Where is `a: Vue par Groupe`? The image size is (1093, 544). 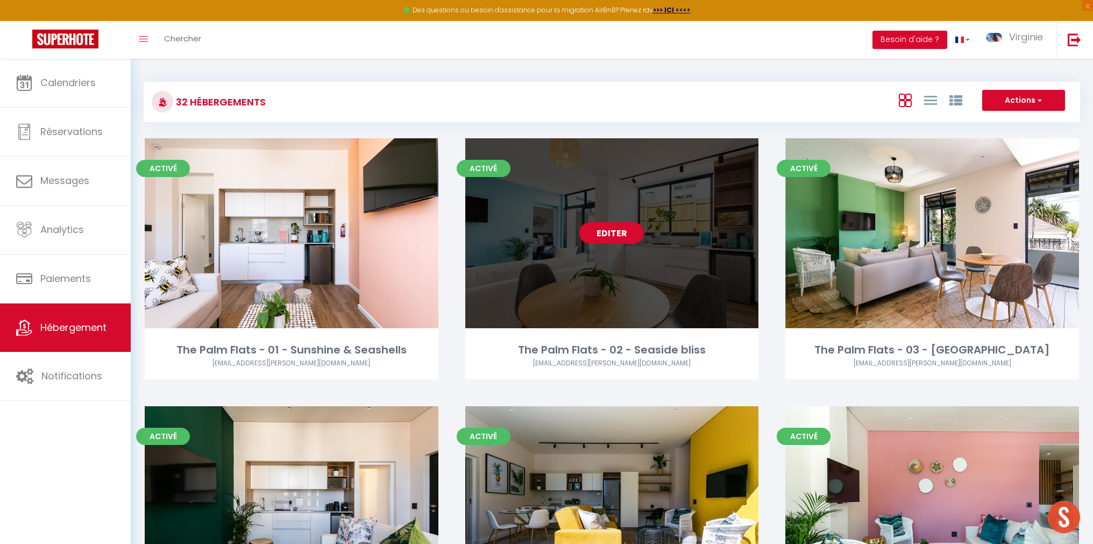 a: Vue par Groupe is located at coordinates (956, 100).